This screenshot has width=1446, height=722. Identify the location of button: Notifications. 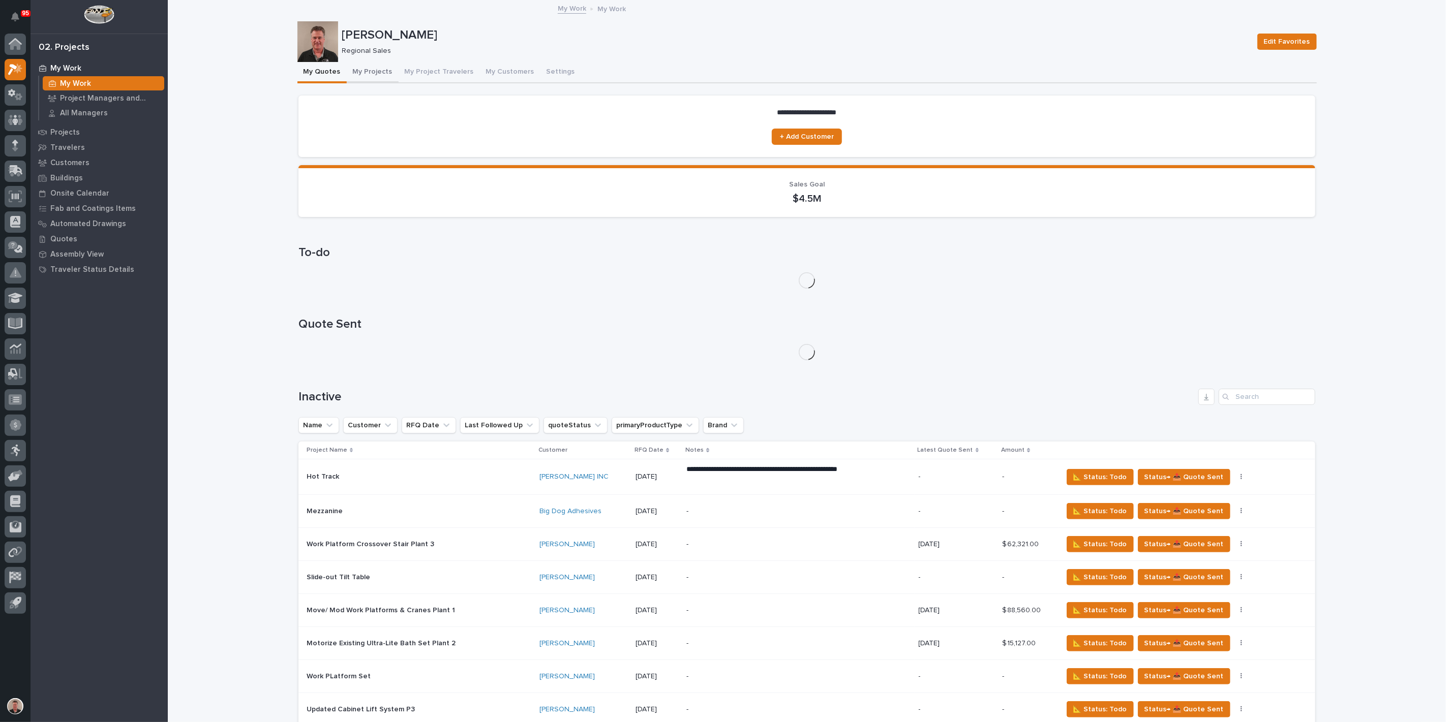
(15, 17).